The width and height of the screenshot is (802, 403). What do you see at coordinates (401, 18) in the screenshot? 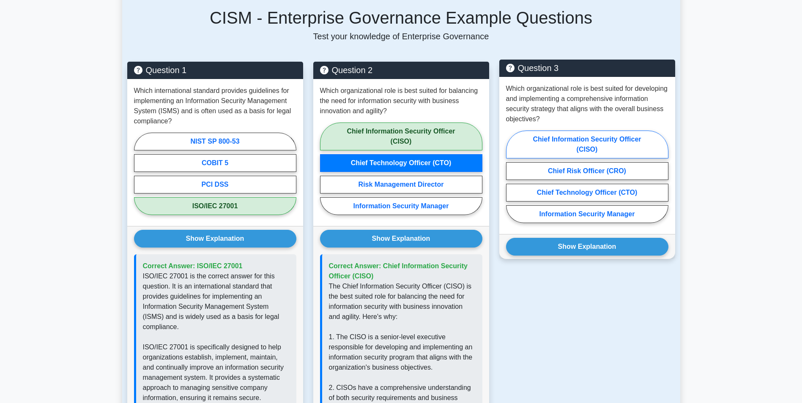
I see `h5: CISM - Enterprise Governance Example Questions` at bounding box center [401, 18].